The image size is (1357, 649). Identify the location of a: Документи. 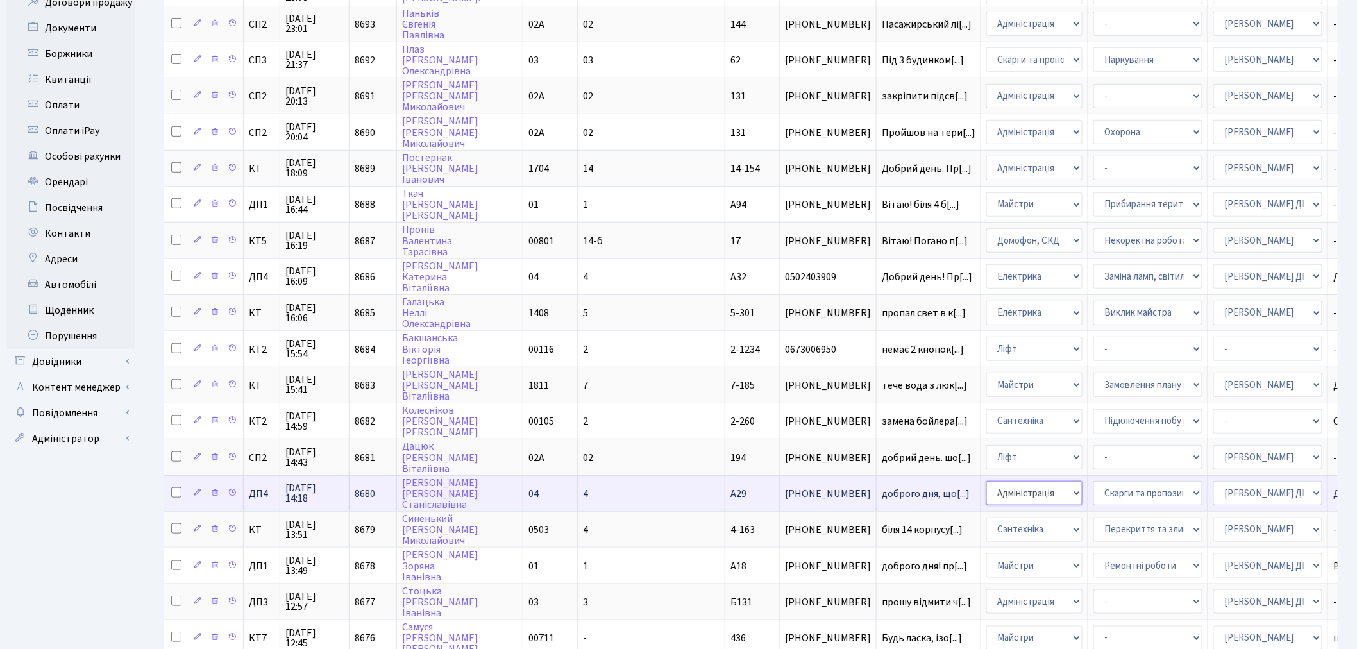
(71, 28).